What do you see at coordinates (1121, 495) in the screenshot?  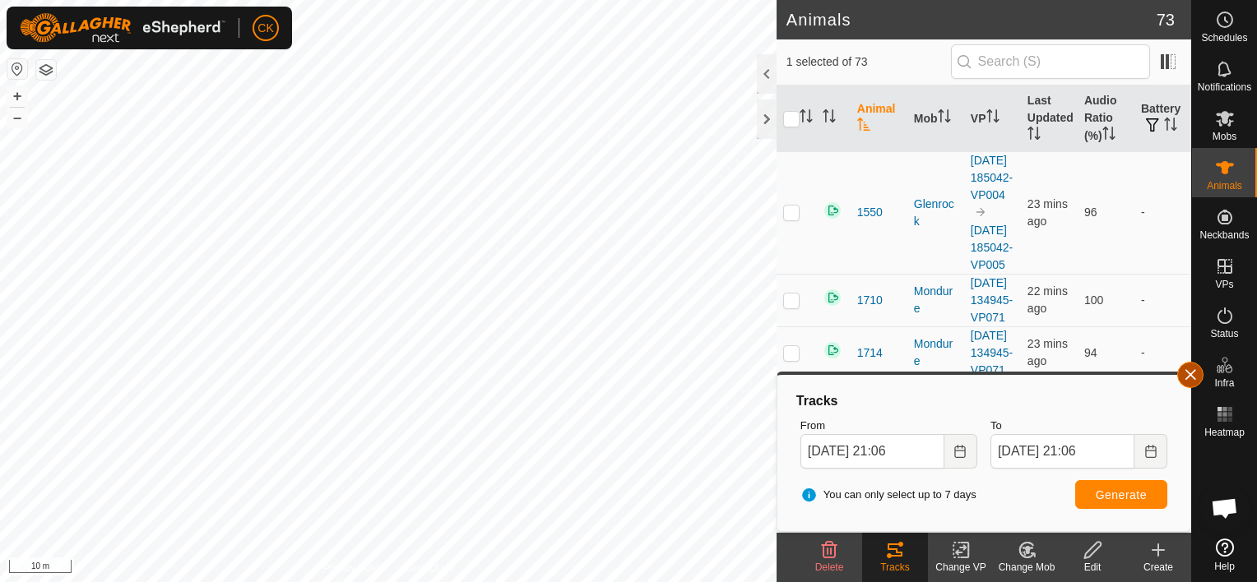 I see `span: Generate` at bounding box center [1121, 495].